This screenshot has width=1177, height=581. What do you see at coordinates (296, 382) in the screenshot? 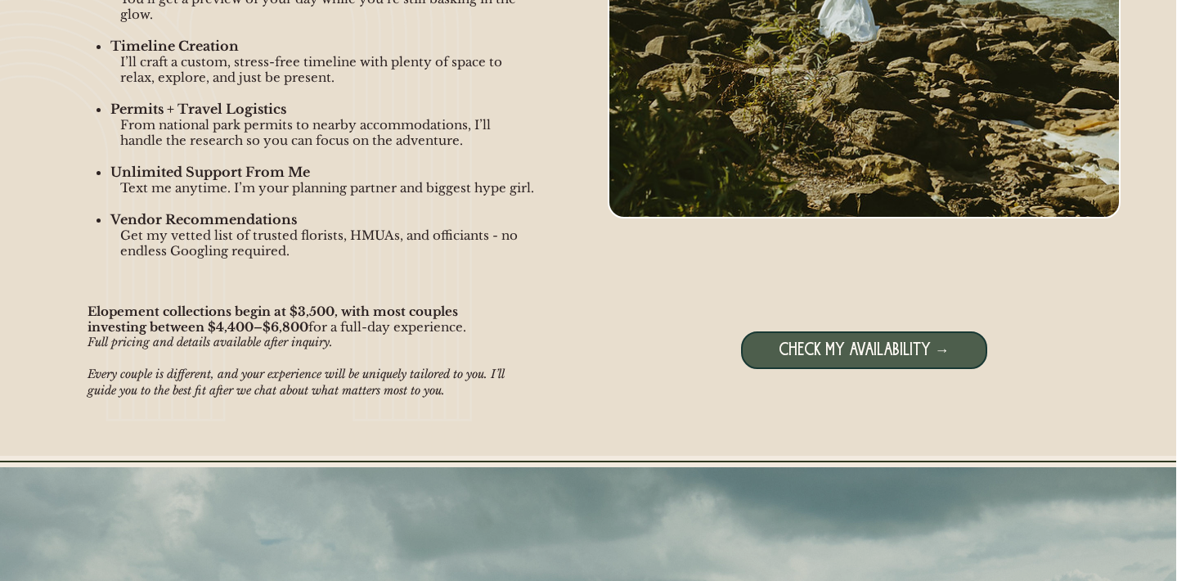
I see `span: Every couple is different, and your experience will be uniquely tailored to you. I’ll guide you t...` at bounding box center [296, 382].